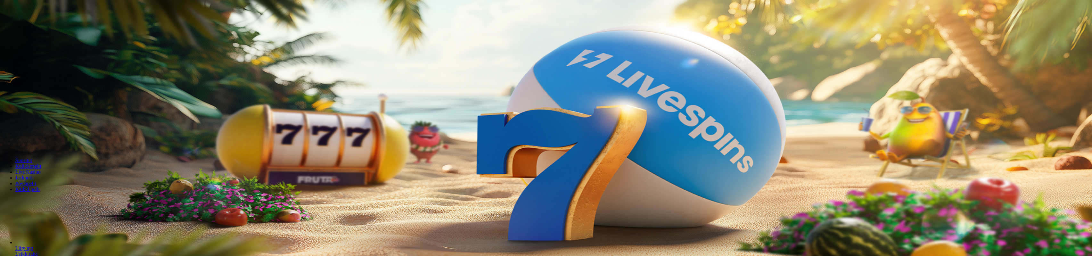  What do you see at coordinates (25, 177) in the screenshot?
I see `a: Jackpotit` at bounding box center [25, 177].